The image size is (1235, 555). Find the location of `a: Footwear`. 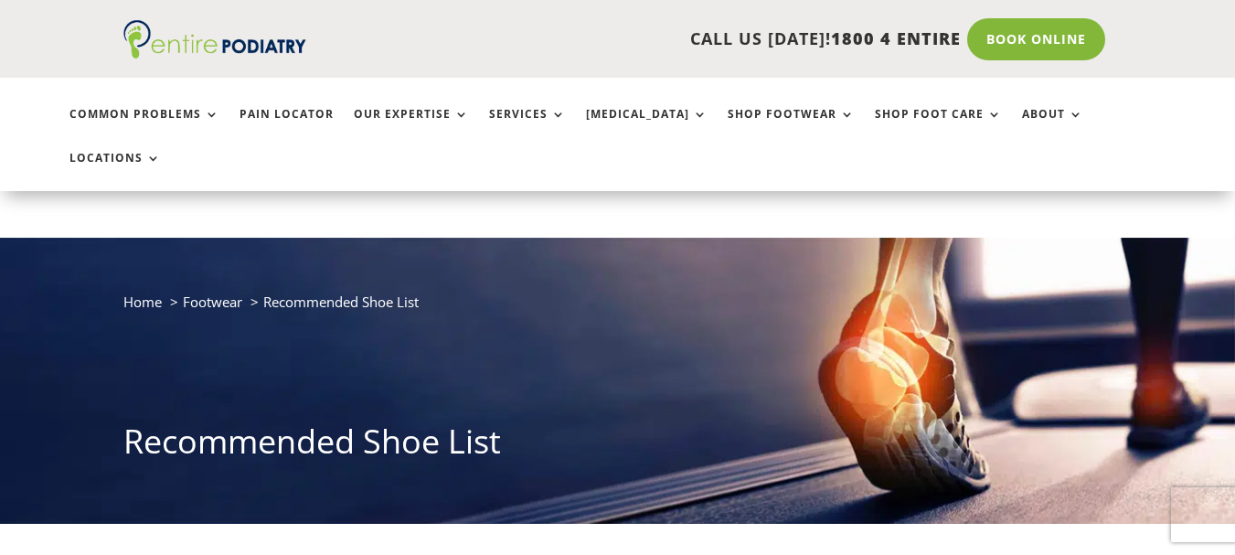

a: Footwear is located at coordinates (212, 302).